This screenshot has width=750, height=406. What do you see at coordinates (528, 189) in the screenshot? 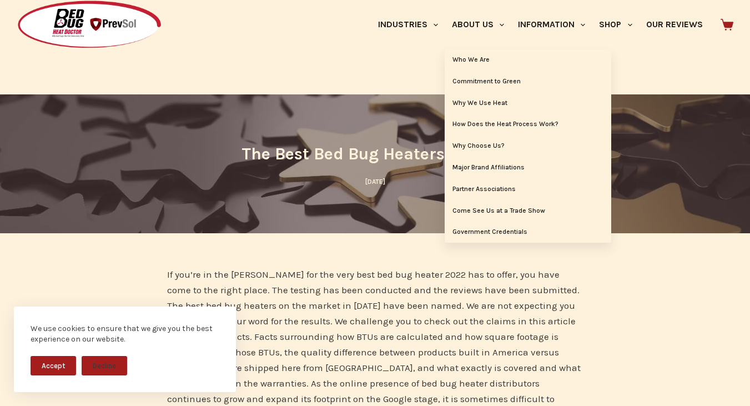
I see `a: Partner Associations` at bounding box center [528, 189].